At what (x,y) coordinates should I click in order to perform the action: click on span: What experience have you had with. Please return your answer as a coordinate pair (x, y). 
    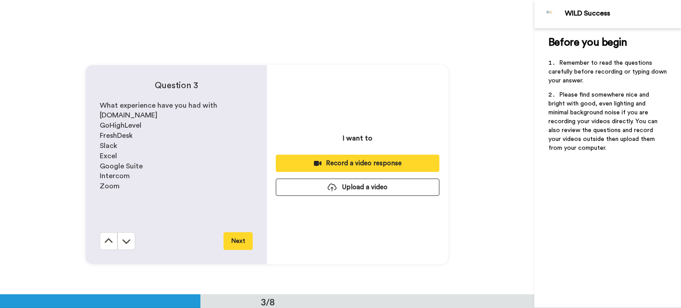
    Looking at the image, I should click on (158, 106).